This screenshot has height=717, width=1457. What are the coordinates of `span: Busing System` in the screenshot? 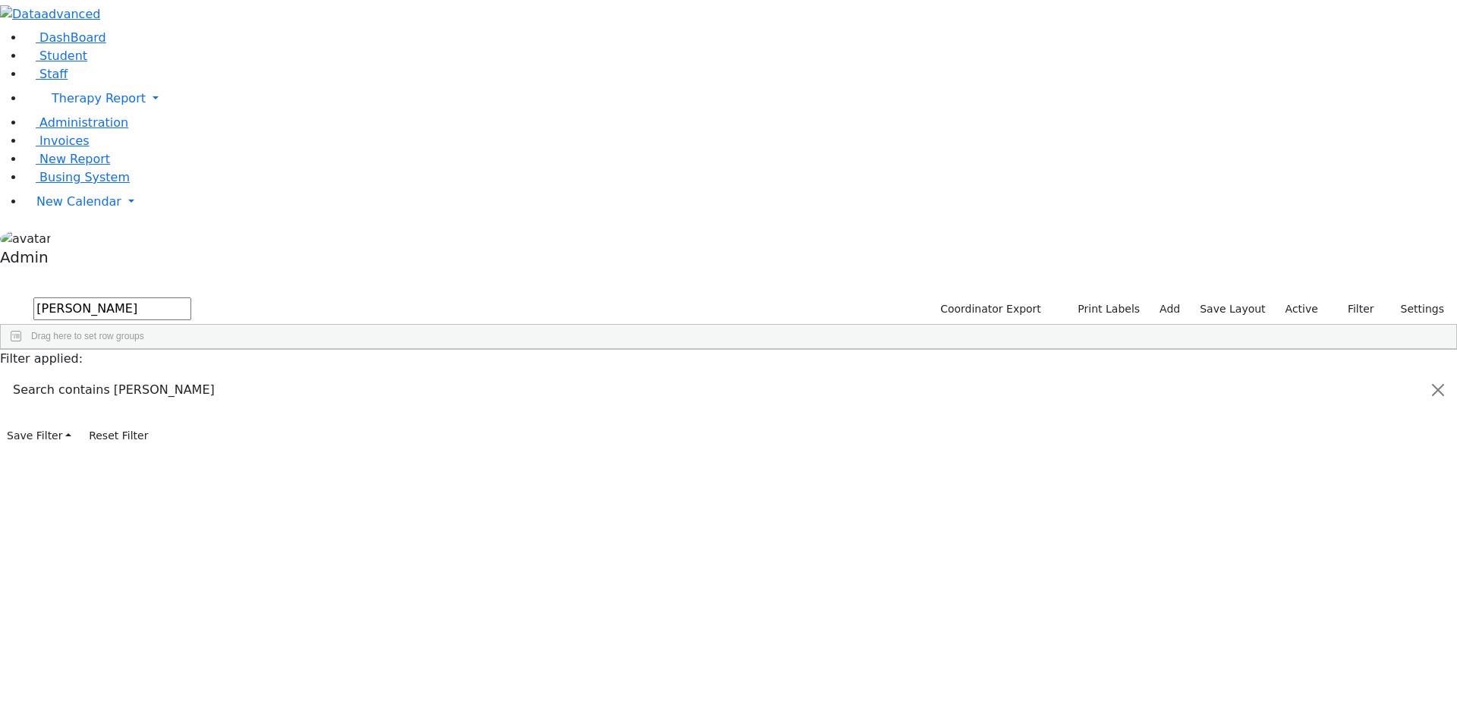 It's located at (84, 177).